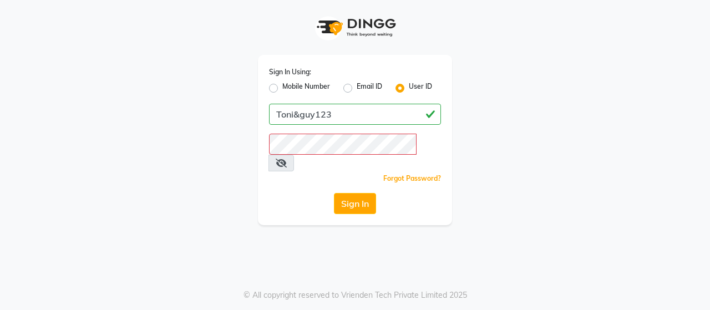  Describe the element at coordinates (355, 27) in the screenshot. I see `img: logo1.svg` at that location.